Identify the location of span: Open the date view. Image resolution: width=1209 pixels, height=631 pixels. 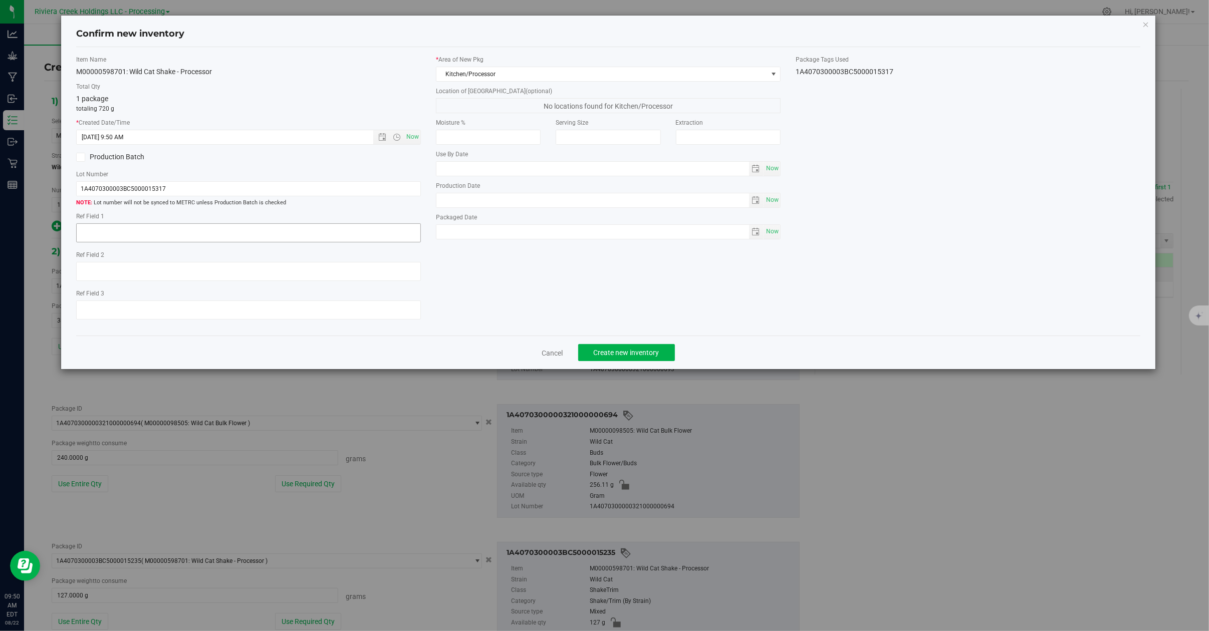
(382, 137).